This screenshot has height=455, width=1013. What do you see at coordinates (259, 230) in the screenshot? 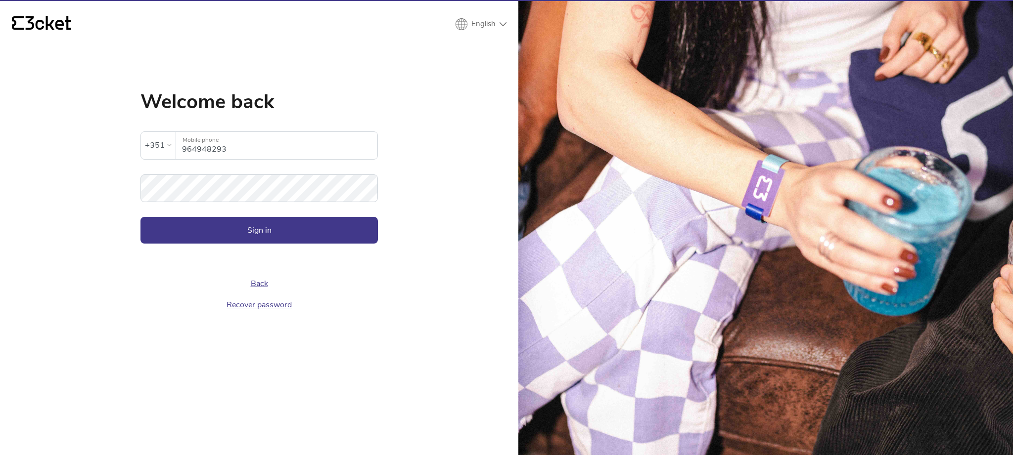
I see `button: Sign in` at bounding box center [259, 230].